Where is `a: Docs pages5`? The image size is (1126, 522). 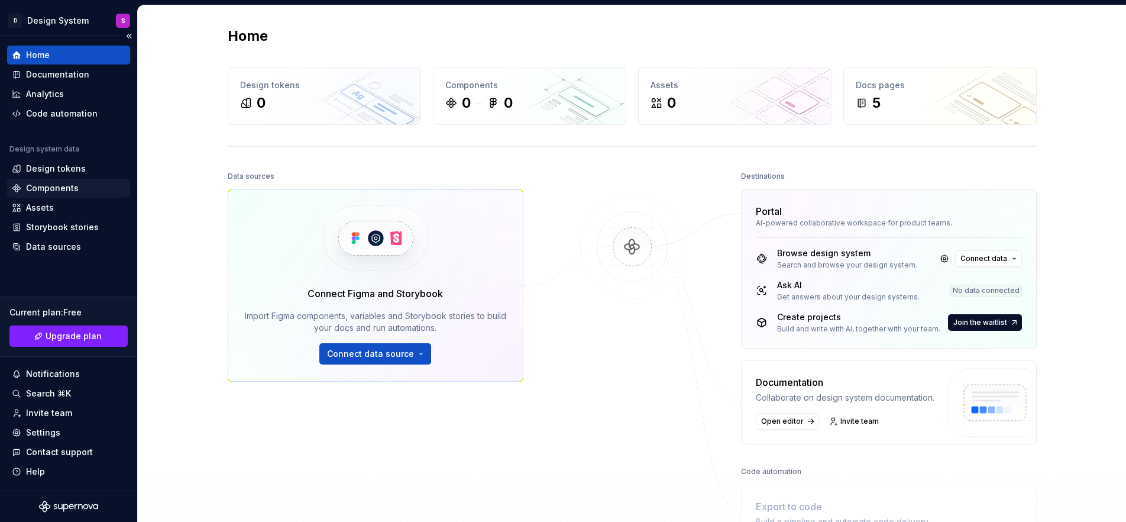 a: Docs pages5 is located at coordinates (940, 96).